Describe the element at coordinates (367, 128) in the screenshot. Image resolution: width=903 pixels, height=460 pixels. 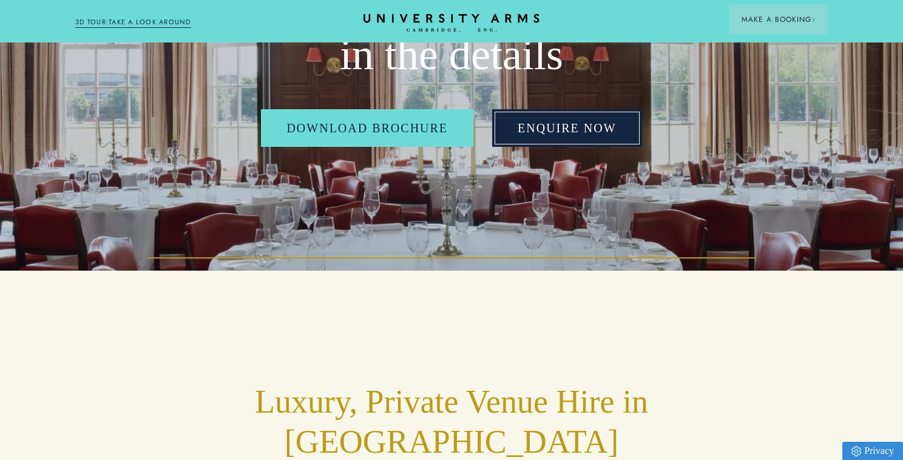
I see `a: Download Brochure` at that location.